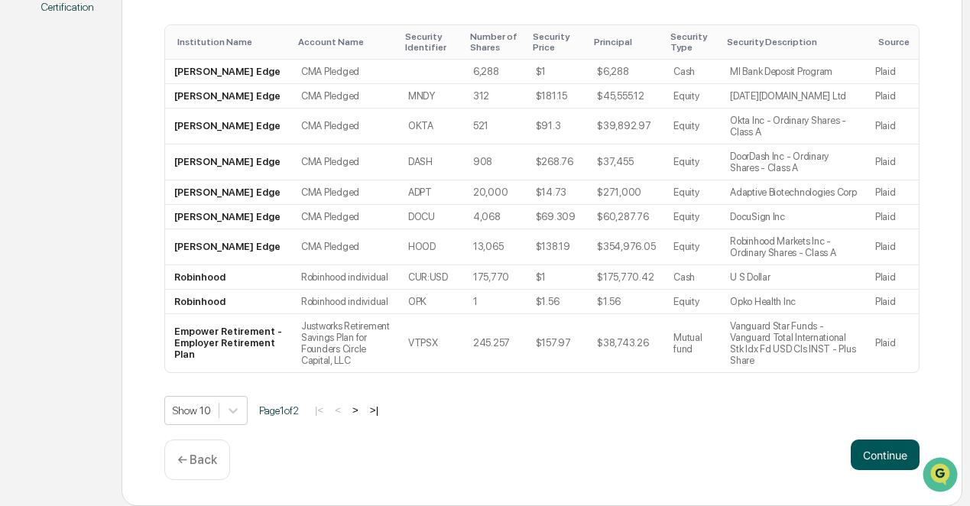  I want to click on span: Preclearance, so click(64, 200).